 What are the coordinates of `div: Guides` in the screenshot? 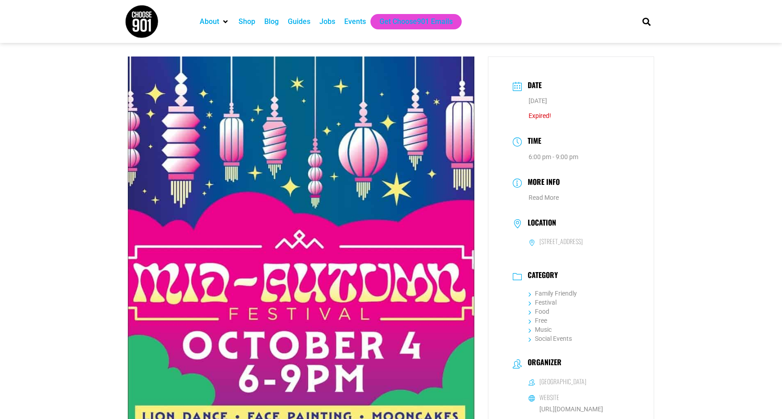 It's located at (299, 22).